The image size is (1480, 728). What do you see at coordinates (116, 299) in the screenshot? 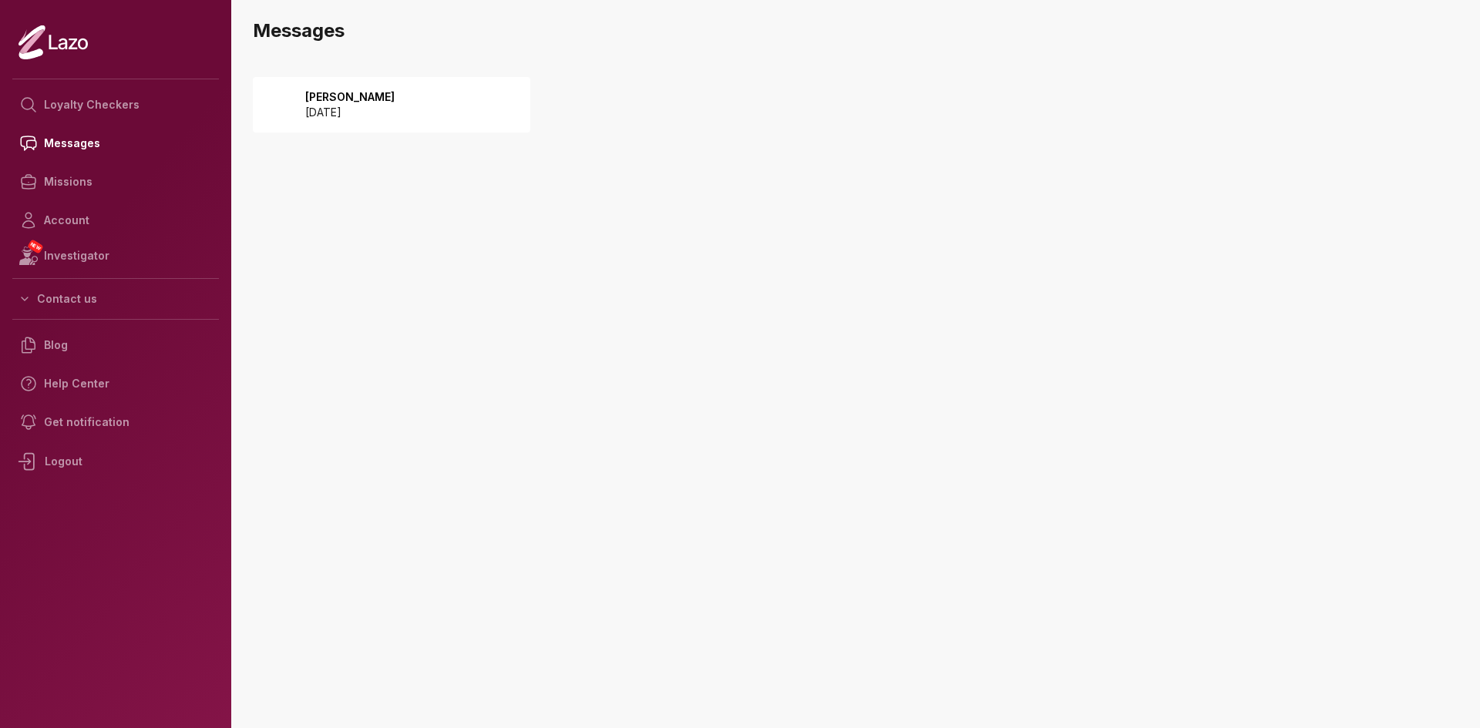
I see `button: Contact us` at bounding box center [116, 299].